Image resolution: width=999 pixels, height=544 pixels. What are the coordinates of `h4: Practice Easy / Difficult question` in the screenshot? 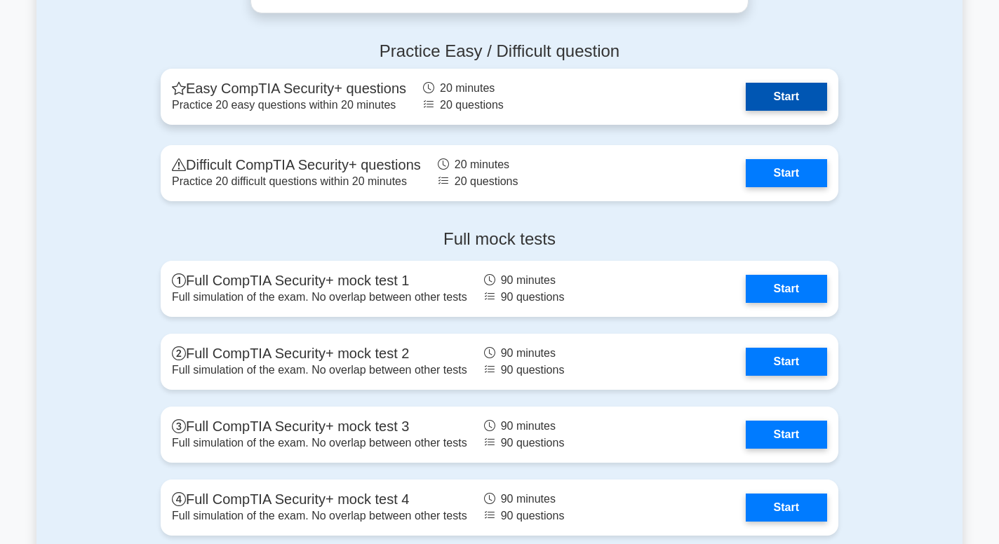 It's located at (499, 51).